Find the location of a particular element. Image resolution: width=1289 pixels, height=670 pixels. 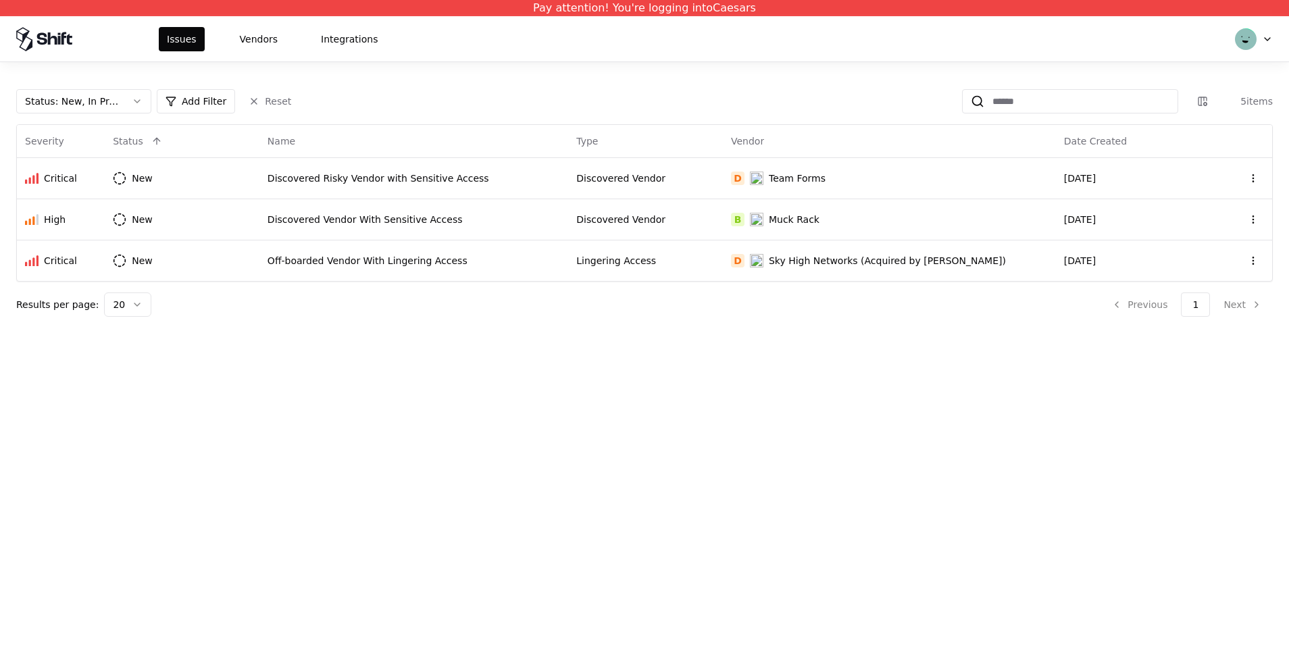

div: Lingering Access is located at coordinates (645, 261).